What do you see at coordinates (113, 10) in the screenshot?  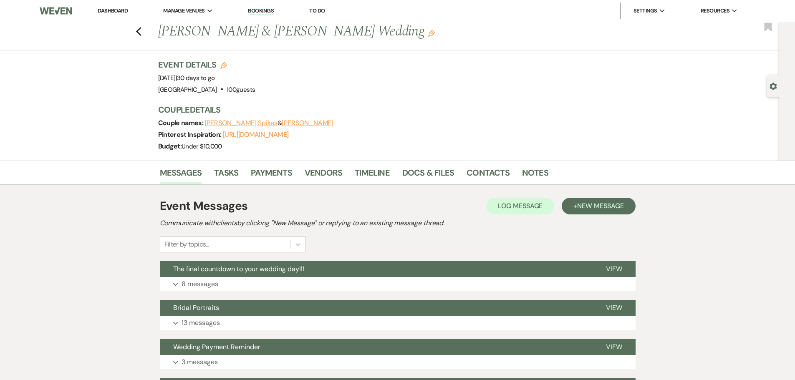 I see `a: Dashboard` at bounding box center [113, 10].